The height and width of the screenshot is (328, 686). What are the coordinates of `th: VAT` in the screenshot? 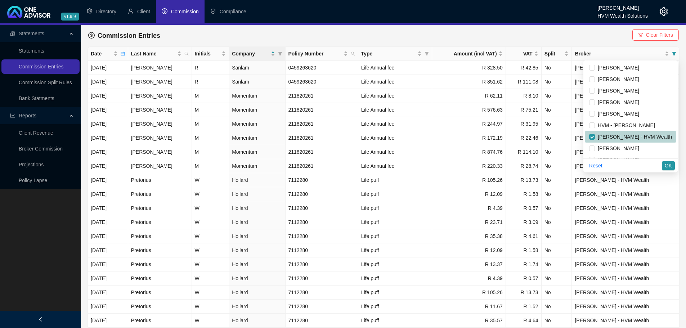 It's located at (523, 54).